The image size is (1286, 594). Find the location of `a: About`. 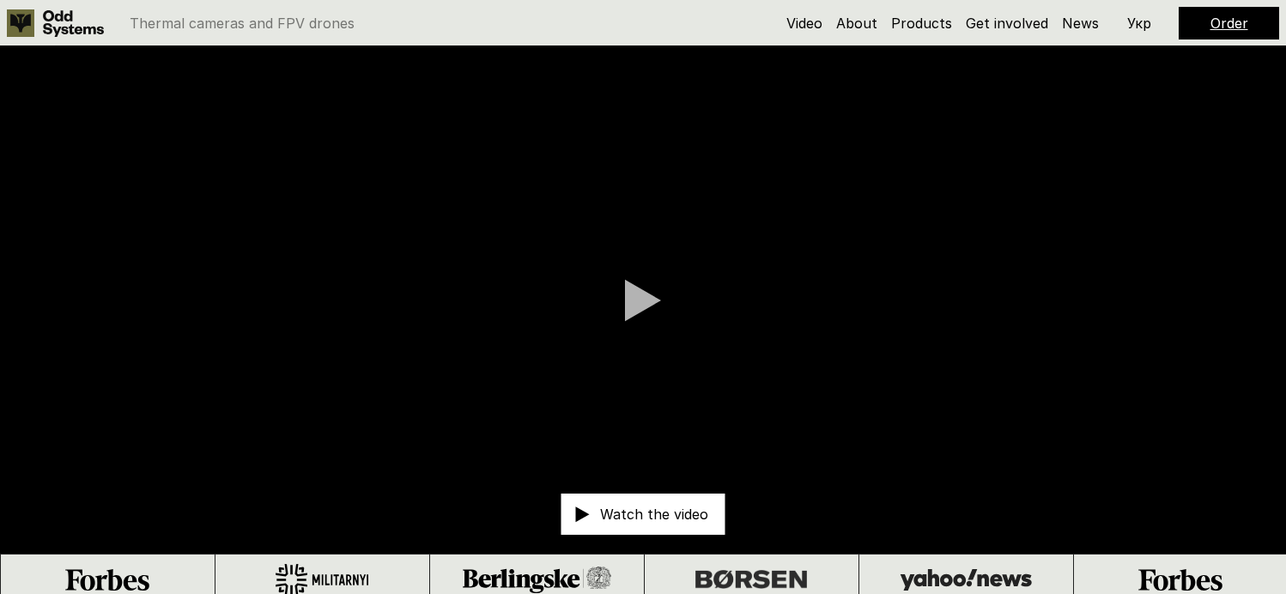

a: About is located at coordinates (857, 23).